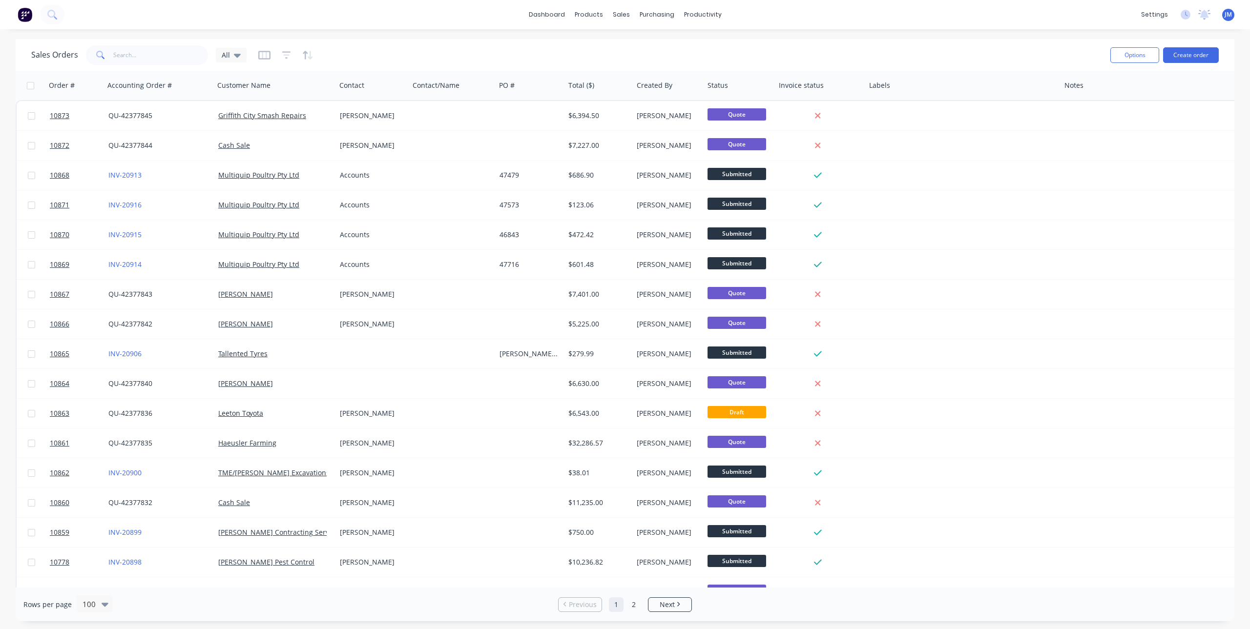  Describe the element at coordinates (79, 294) in the screenshot. I see `a: 10867` at that location.